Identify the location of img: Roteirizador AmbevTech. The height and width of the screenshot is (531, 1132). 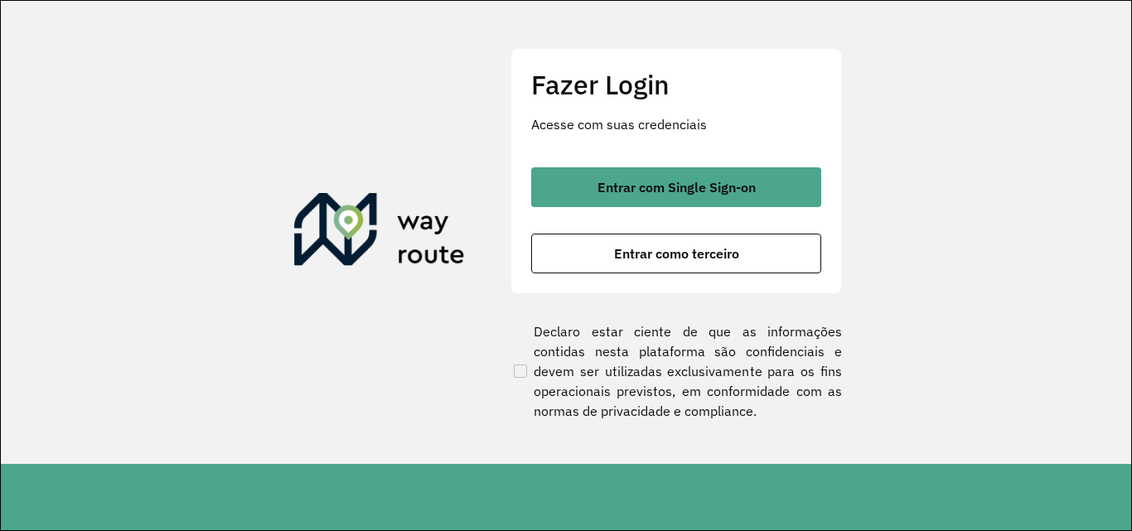
(380, 233).